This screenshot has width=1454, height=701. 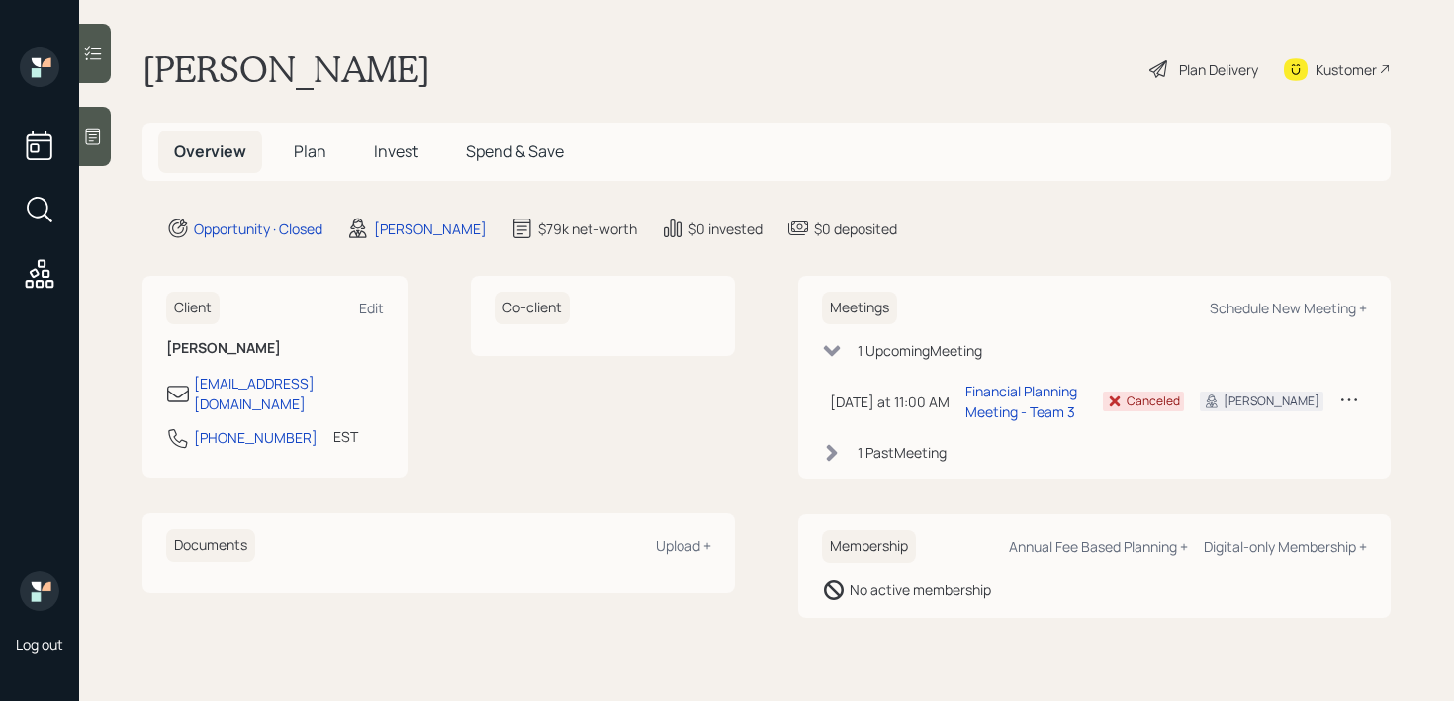 I want to click on h6: Membership, so click(x=868, y=546).